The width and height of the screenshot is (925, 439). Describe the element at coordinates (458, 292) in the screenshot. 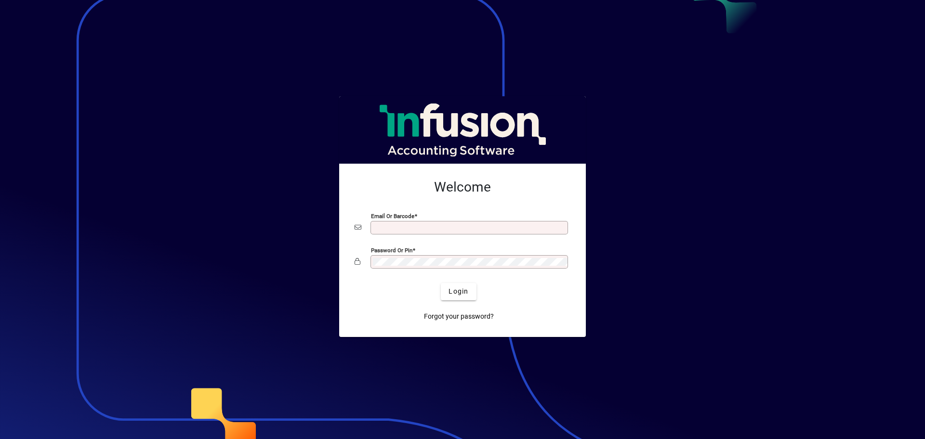

I see `span: Login` at that location.